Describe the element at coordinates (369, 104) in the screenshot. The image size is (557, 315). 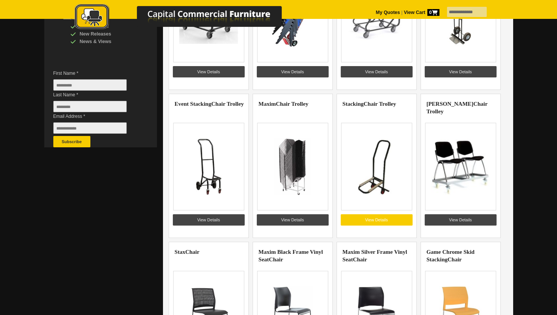
I see `a: StackingChair Trolley` at that location.